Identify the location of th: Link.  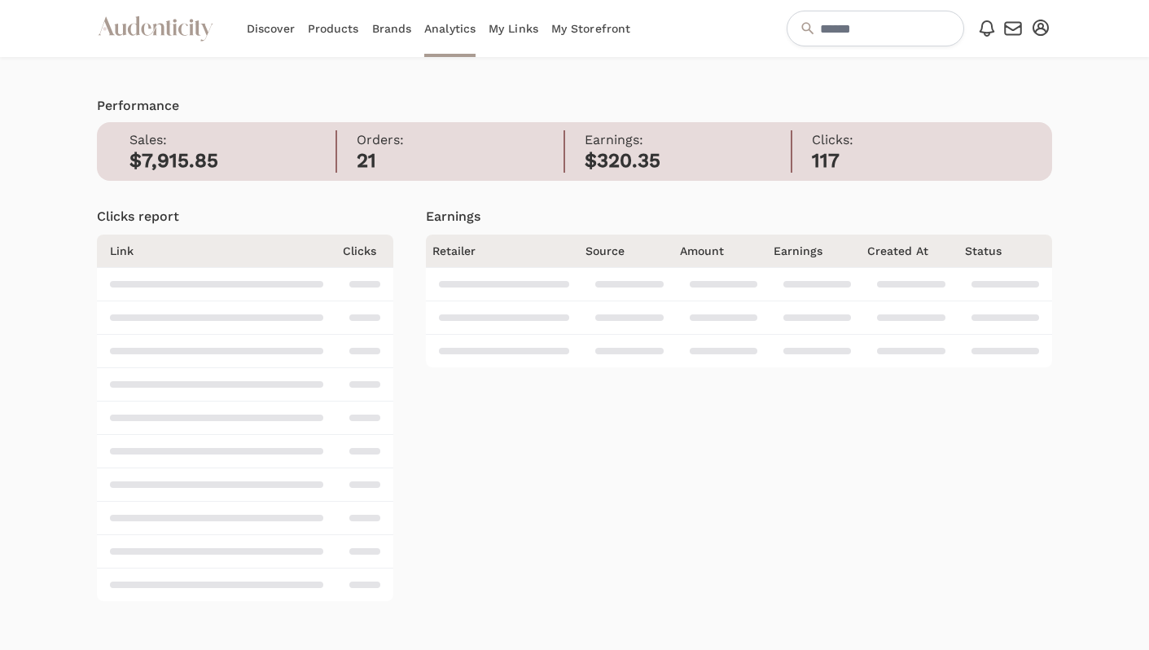
(217, 251).